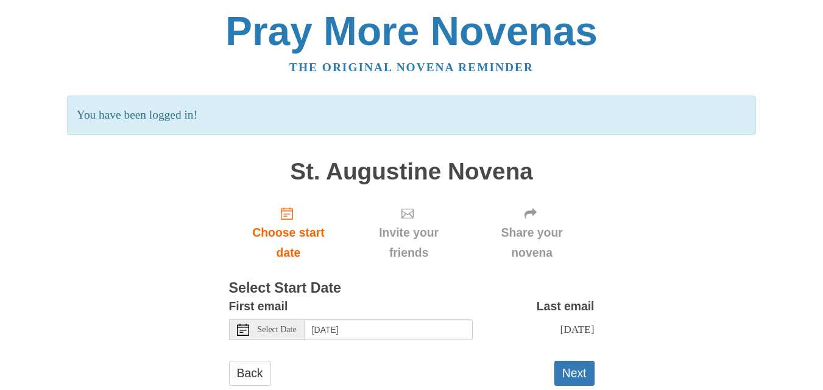  What do you see at coordinates (412, 172) in the screenshot?
I see `h1: St. Augustine Novena` at bounding box center [412, 172].